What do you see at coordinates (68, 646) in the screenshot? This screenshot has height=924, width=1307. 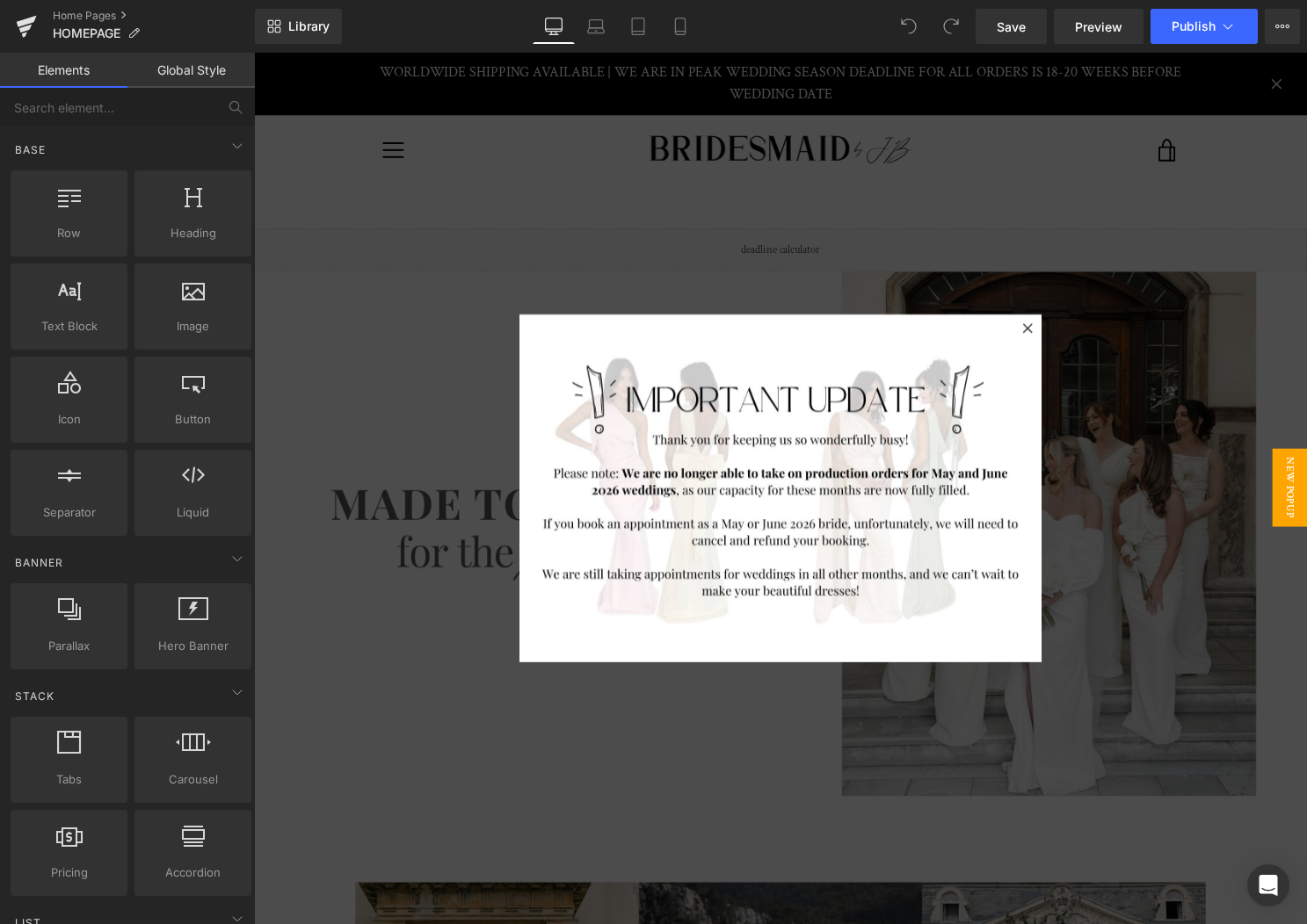 I see `span: Parallax` at bounding box center [68, 646].